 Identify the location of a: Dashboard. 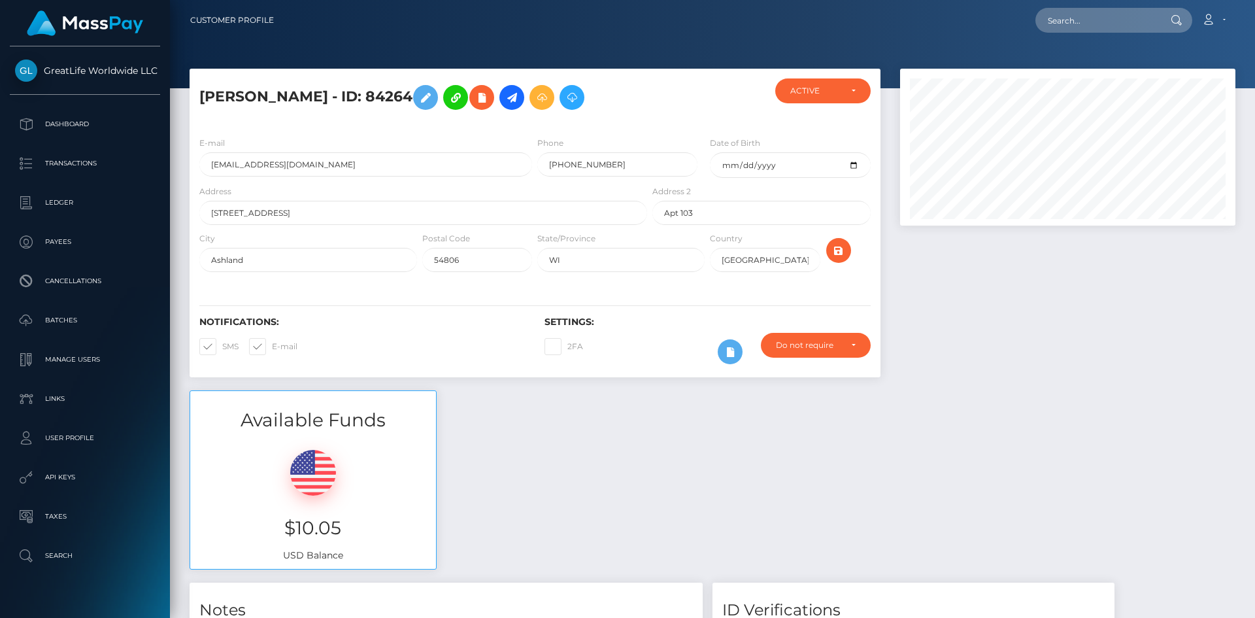
(85, 124).